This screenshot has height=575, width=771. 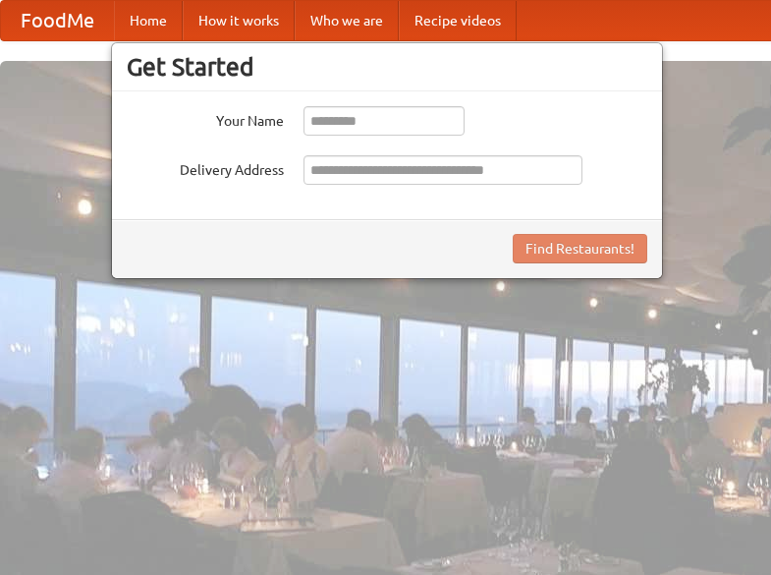 What do you see at coordinates (148, 21) in the screenshot?
I see `a: Home` at bounding box center [148, 21].